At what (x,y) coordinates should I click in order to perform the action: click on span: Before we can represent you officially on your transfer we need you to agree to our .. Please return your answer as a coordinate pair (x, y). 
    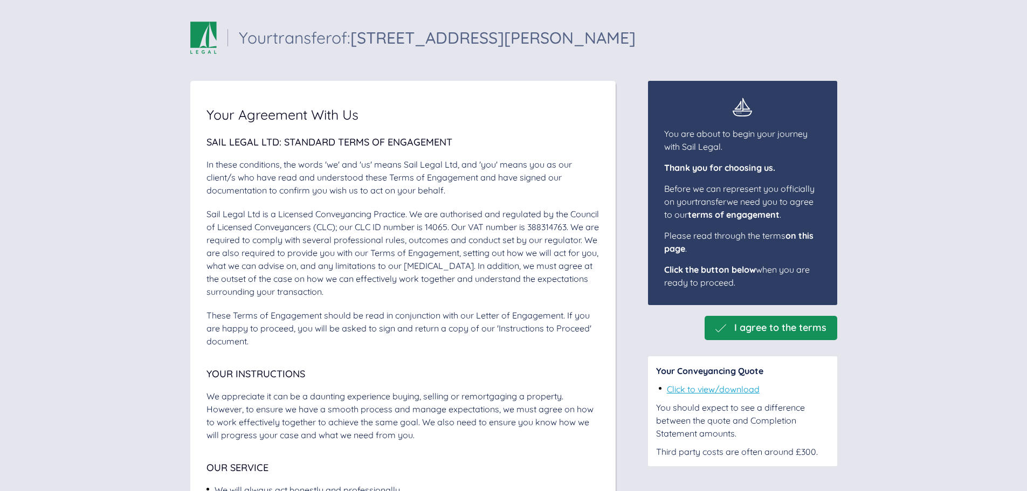
    Looking at the image, I should click on (739, 202).